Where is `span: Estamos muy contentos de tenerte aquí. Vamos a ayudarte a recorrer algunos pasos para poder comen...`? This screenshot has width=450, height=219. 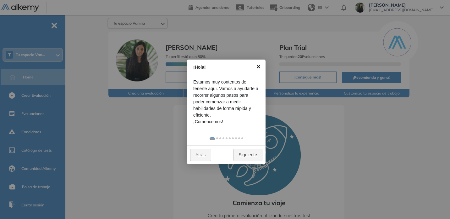
span: Estamos muy contentos de tenerte aquí. Vamos a ayudarte a recorrer algunos pasos para poder comen... is located at coordinates (227, 98).